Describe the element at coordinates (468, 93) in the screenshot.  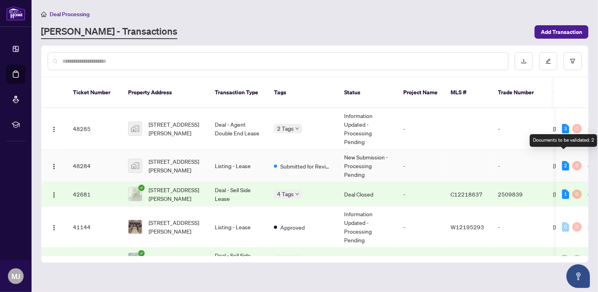
I see `th: MLS #` at that location.